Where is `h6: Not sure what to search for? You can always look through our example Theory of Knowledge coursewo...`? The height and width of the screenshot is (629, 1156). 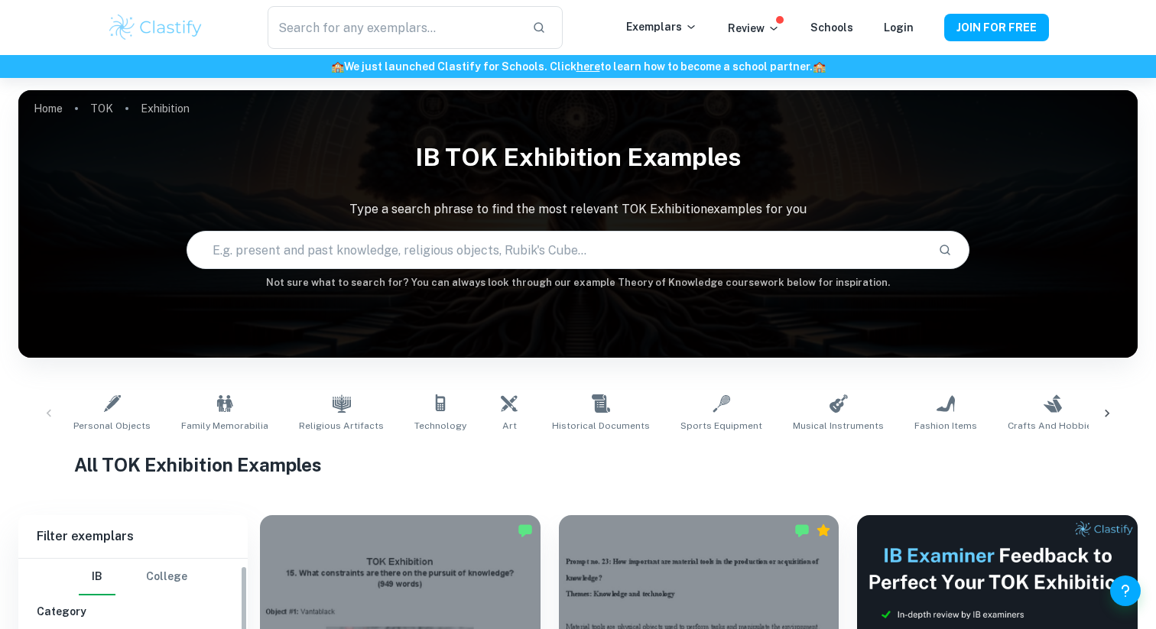 h6: Not sure what to search for? You can always look through our example Theory of Knowledge coursewo... is located at coordinates (578, 283).